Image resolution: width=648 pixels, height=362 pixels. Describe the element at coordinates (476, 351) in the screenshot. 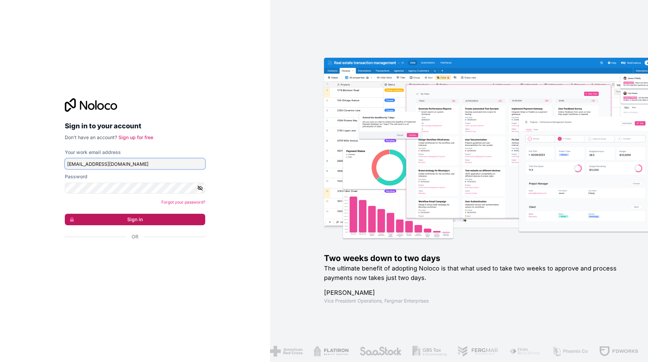

I see `img: /assets/fergmar-CudnrXN5.png` at that location.